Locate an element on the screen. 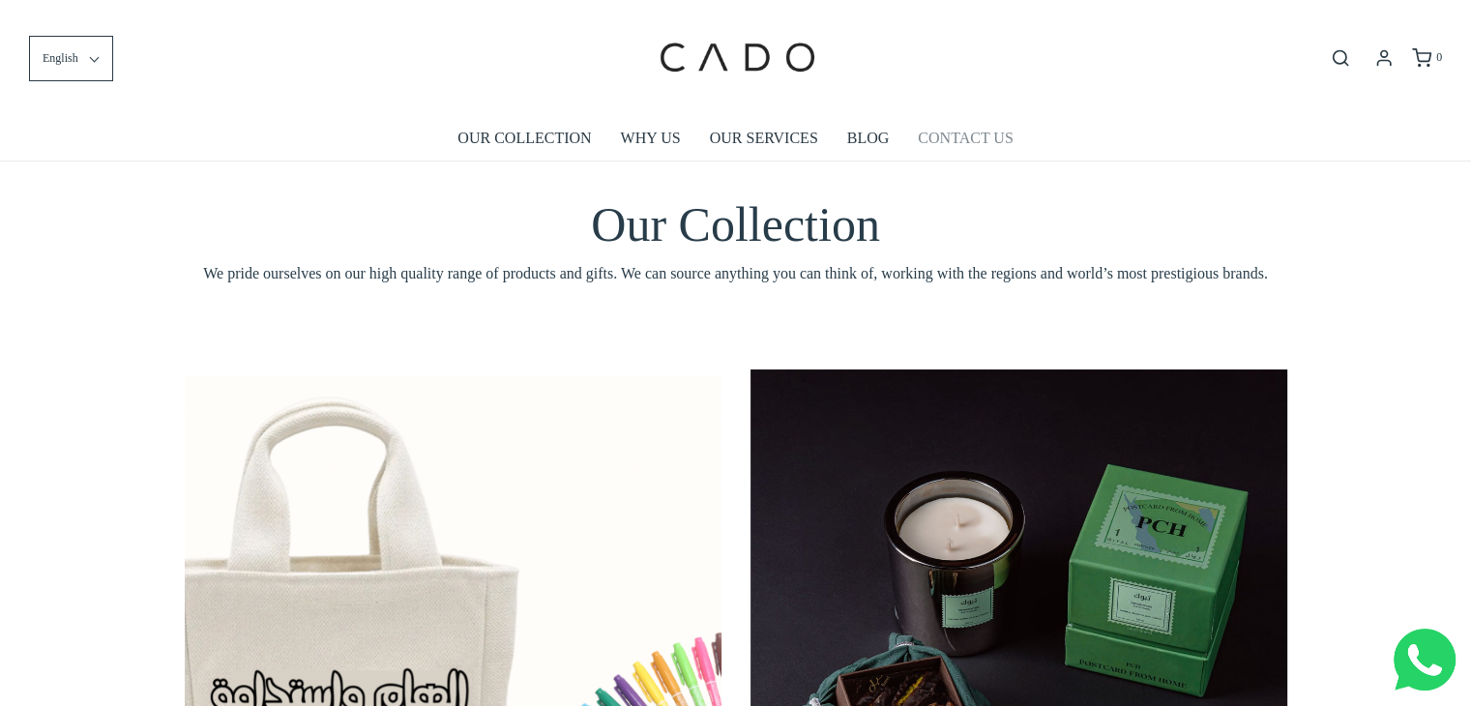 The height and width of the screenshot is (706, 1471). span: Number of gifts is located at coordinates (597, 168).